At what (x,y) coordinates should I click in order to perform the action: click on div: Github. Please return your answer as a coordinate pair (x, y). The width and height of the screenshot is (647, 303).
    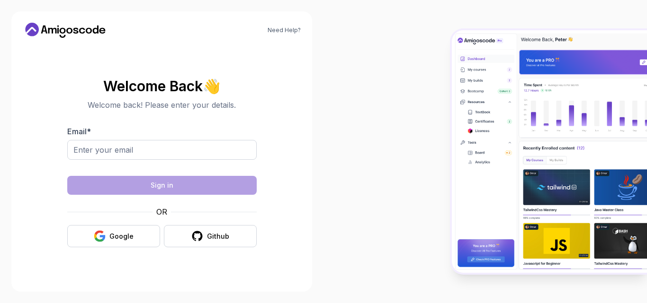
    Looking at the image, I should click on (218, 237).